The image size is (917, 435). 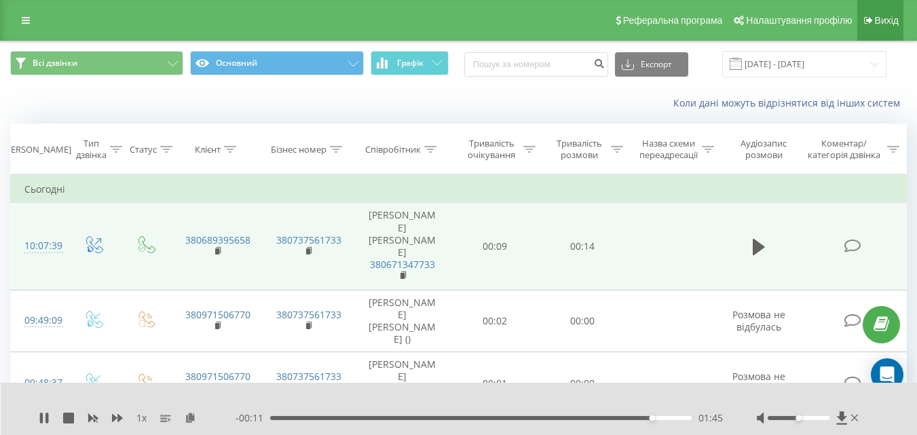 I want to click on span: Налаштування профілю, so click(x=799, y=20).